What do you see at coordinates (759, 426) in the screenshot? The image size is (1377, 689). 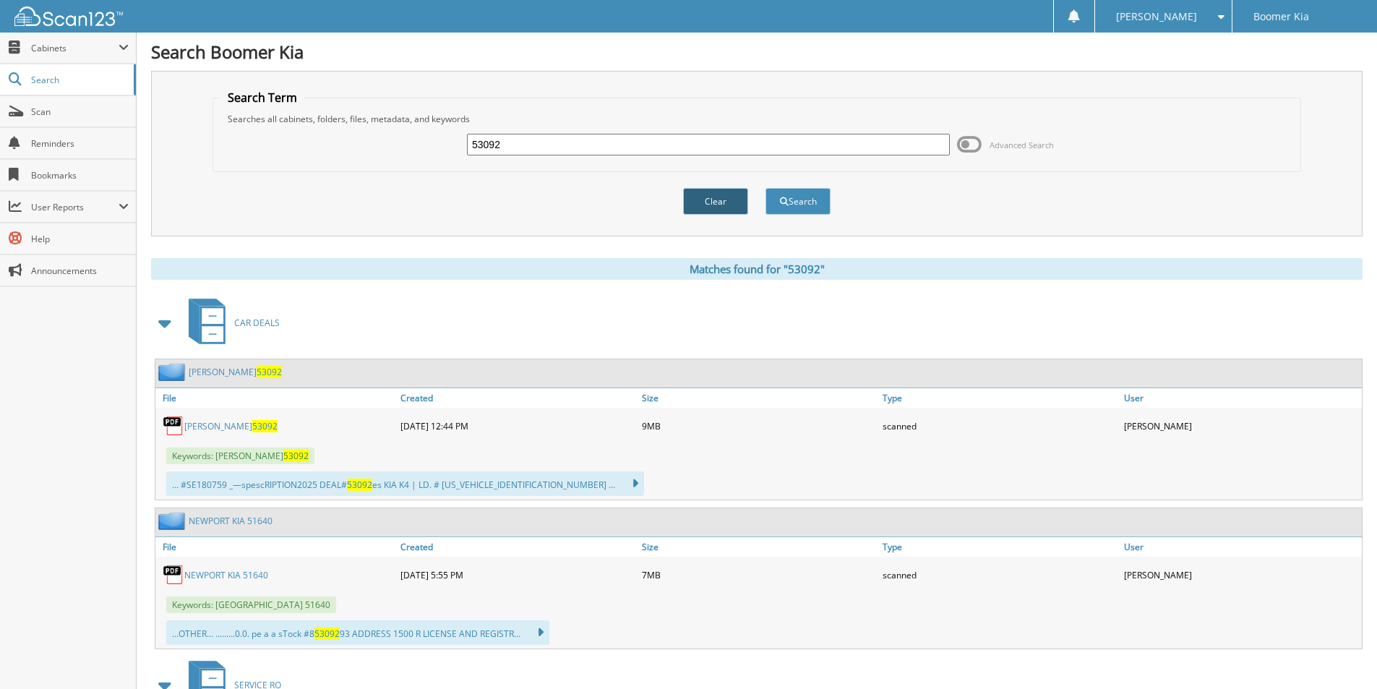 I see `div: 9MB` at bounding box center [759, 426].